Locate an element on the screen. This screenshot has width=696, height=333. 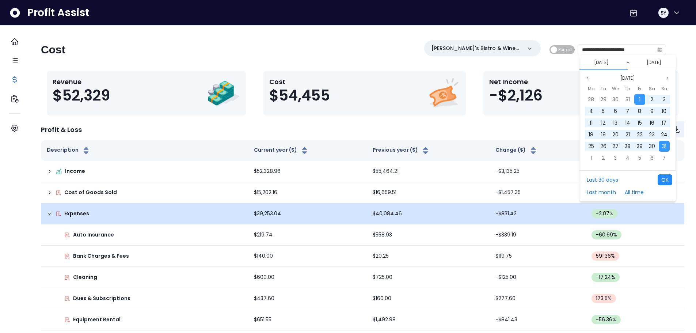
p: Auto Insurance is located at coordinates (93, 234).